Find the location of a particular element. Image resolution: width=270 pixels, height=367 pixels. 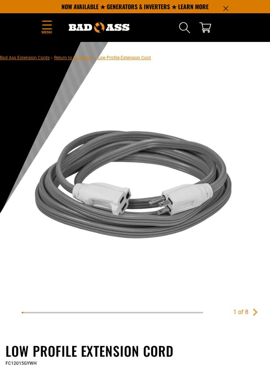

summary: Search is located at coordinates (185, 28).